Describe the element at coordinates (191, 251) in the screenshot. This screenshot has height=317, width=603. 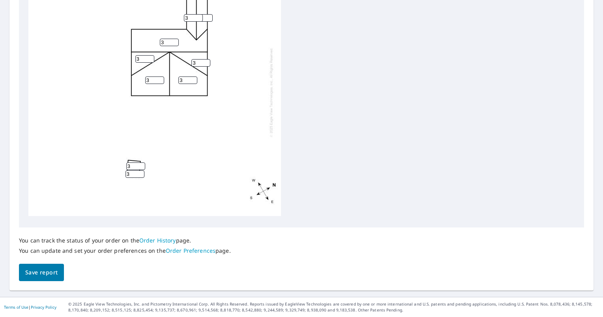
I see `a: Order Preferences` at that location.